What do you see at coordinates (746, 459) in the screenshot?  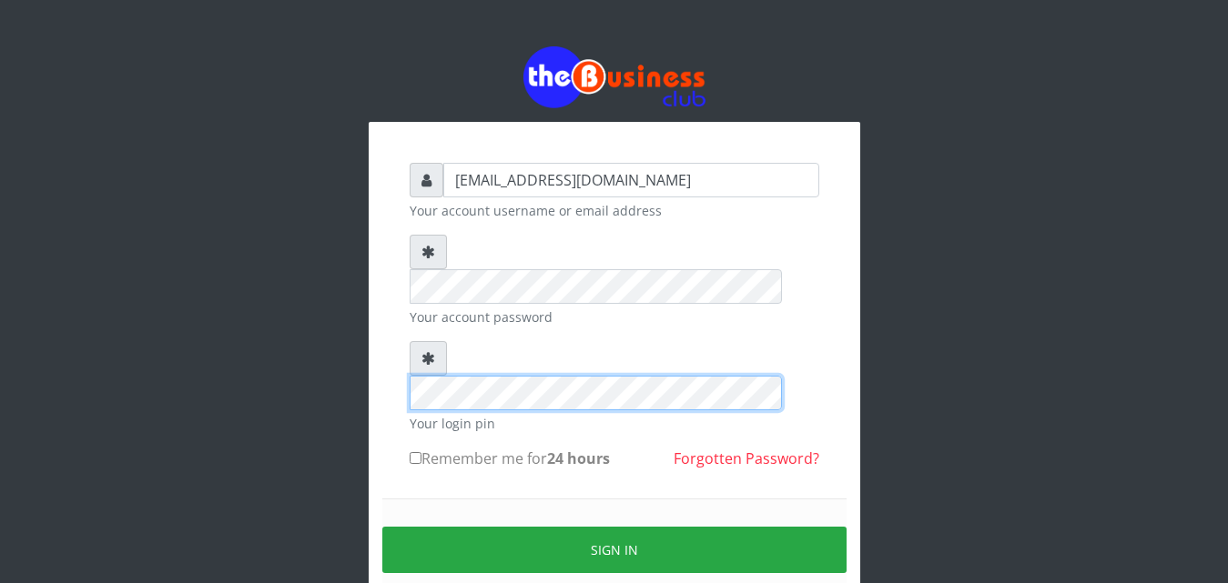 I see `a: Forgotten Password?` at bounding box center [746, 459].